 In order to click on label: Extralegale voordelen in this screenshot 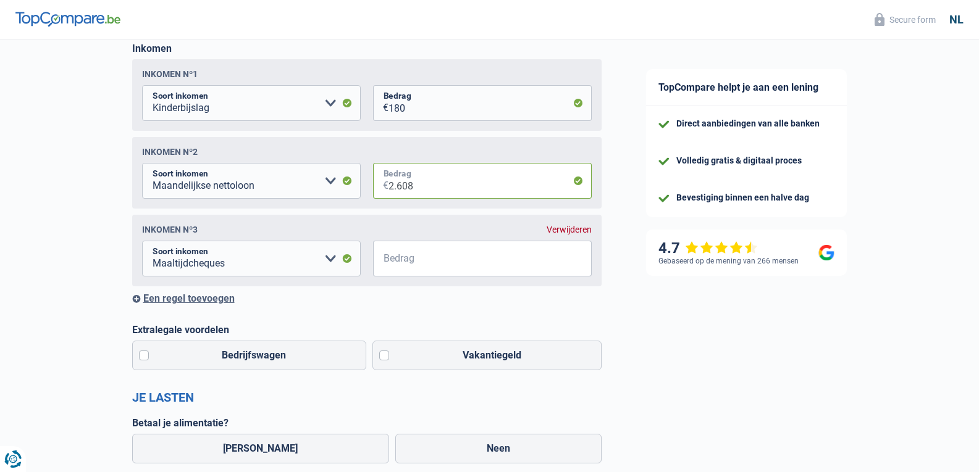, I will do `click(367, 330)`.